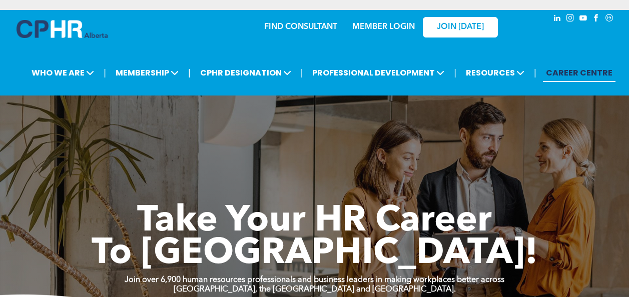 The width and height of the screenshot is (629, 297). I want to click on a: instagram, so click(571, 19).